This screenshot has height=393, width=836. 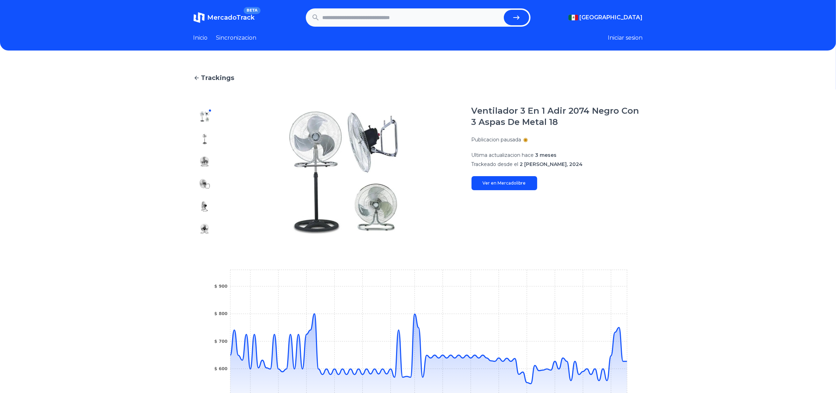 I want to click on a: MercadoTrackBETA, so click(x=224, y=18).